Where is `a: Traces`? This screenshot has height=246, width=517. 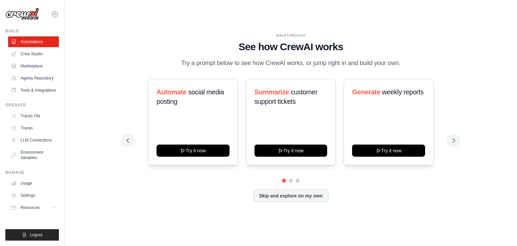 a: Traces is located at coordinates (33, 128).